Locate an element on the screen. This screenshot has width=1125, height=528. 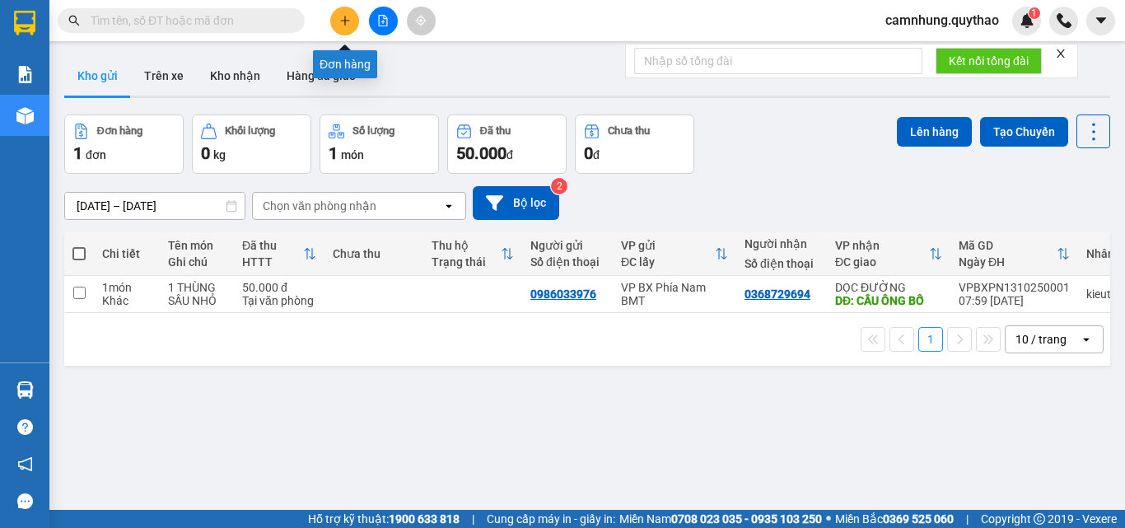
strong: 1900 633 818 is located at coordinates (424, 519).